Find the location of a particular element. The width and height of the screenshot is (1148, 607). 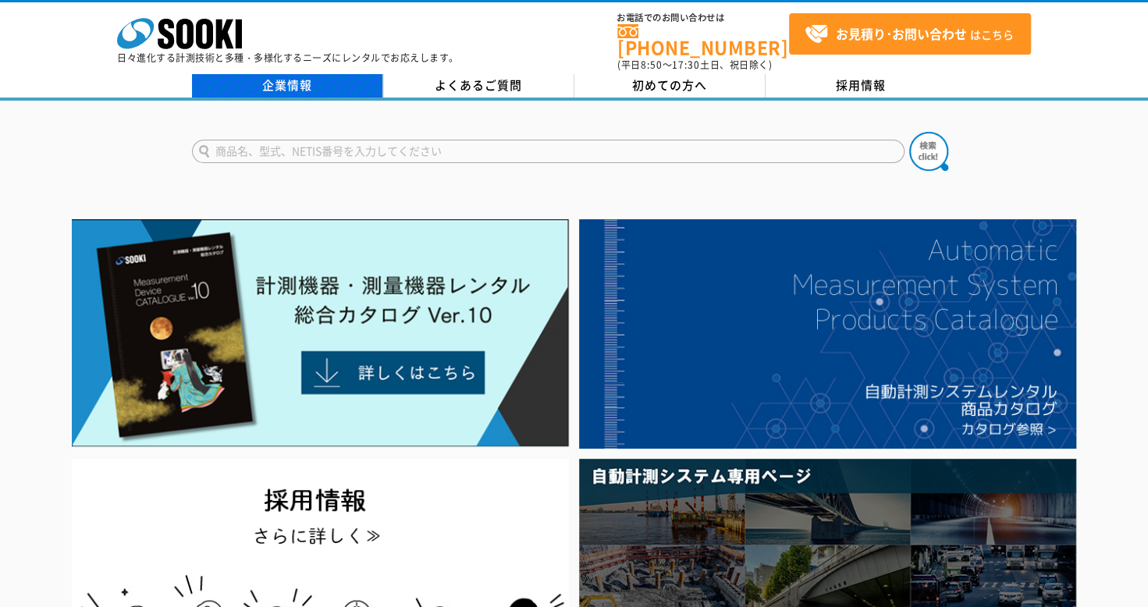

a: 採用情報 is located at coordinates (861, 86).